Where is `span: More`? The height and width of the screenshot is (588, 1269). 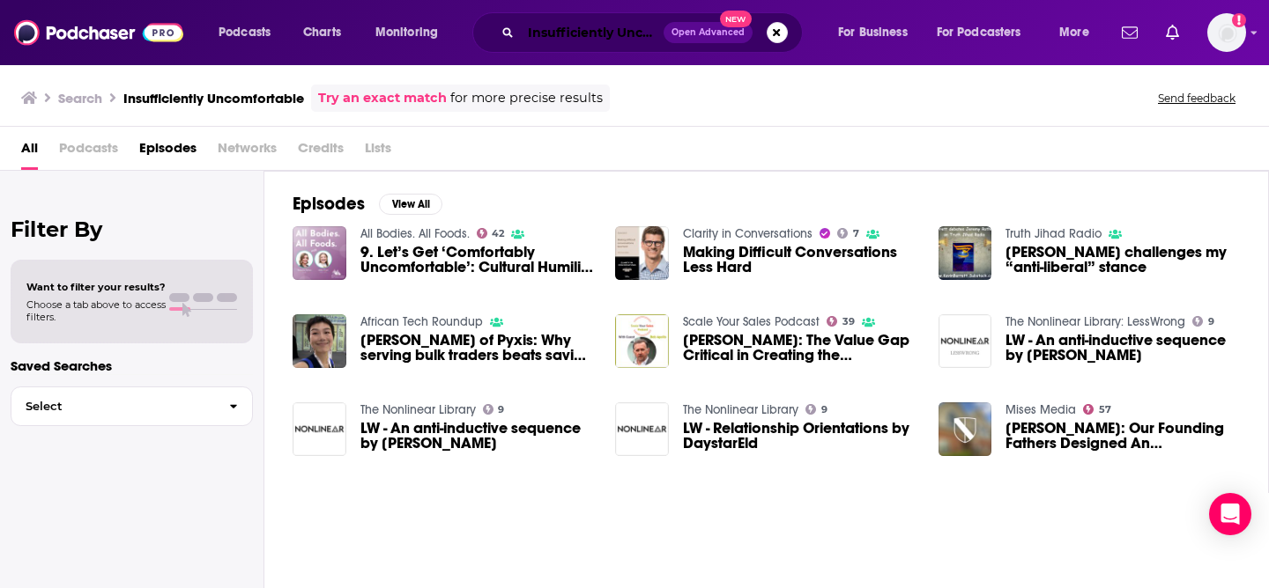
span: More is located at coordinates (1074, 33).